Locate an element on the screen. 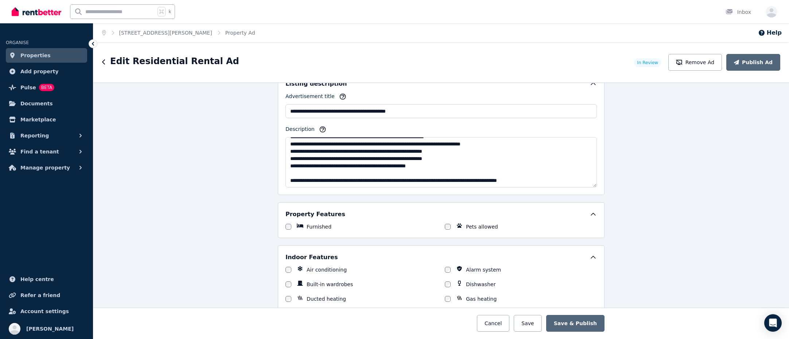 Image resolution: width=789 pixels, height=339 pixels. a: Properties is located at coordinates (46, 55).